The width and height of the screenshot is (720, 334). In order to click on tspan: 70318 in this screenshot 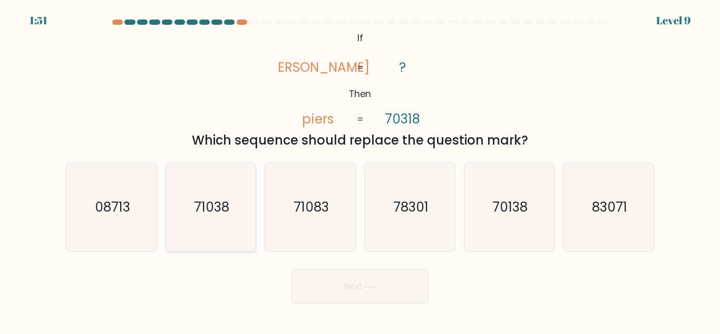, I will do `click(402, 119)`.